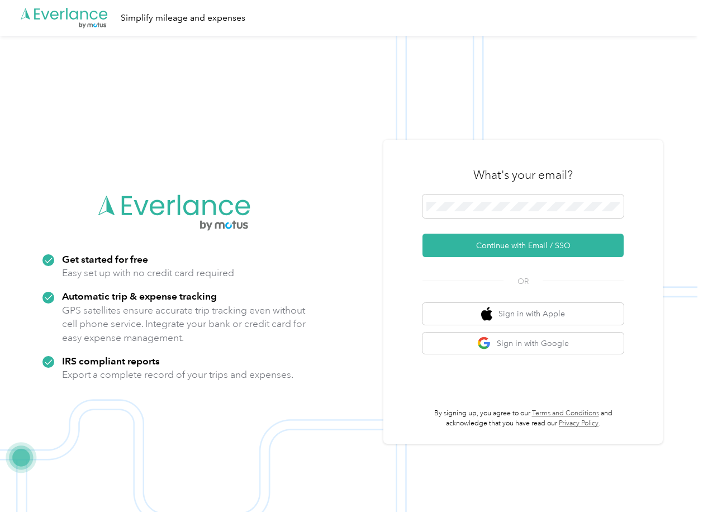 Image resolution: width=703 pixels, height=512 pixels. I want to click on p: By signing up, you agree to our and acknowledge that you have read our ., so click(523, 418).